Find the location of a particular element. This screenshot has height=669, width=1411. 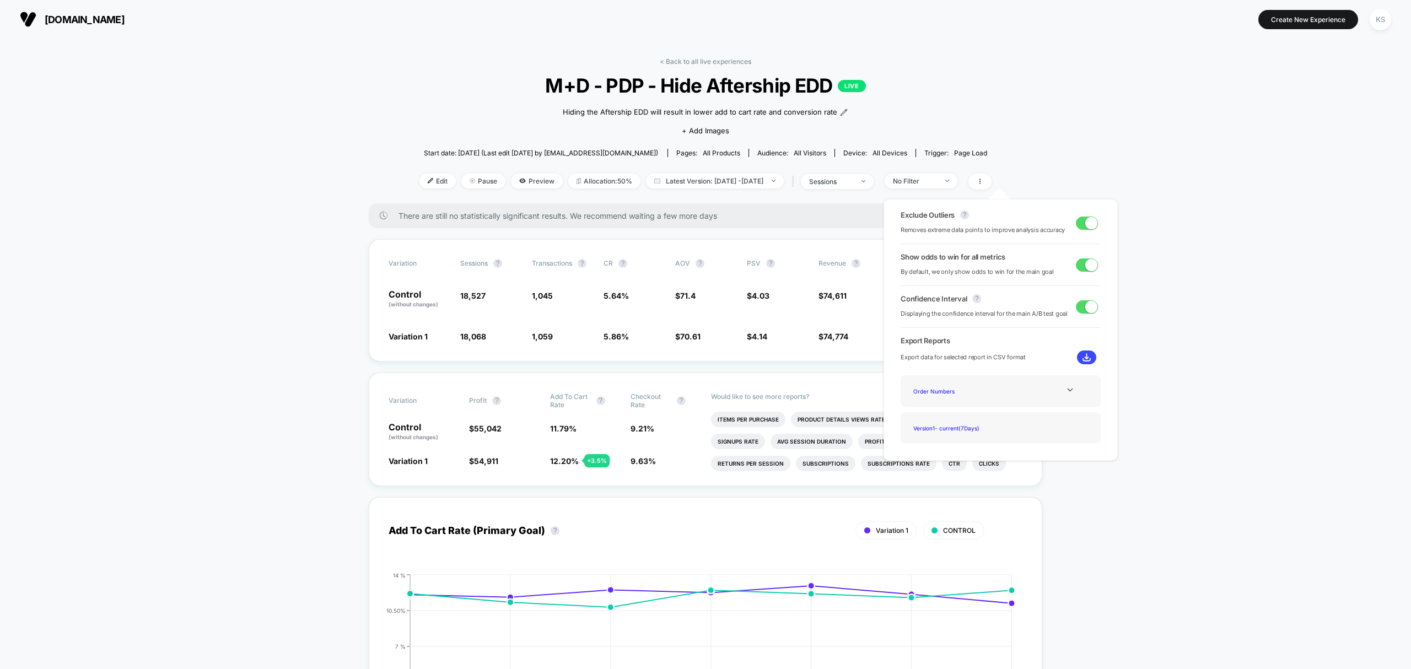

a: < Back to all live experiences is located at coordinates (705, 61).